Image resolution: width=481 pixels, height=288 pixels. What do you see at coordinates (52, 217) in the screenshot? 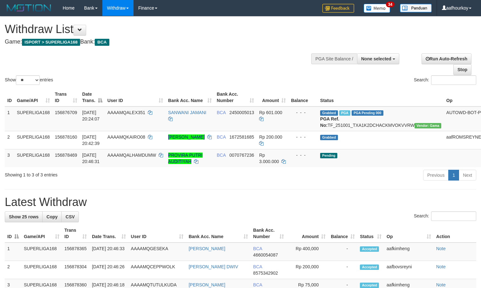
I see `a: Copy` at bounding box center [52, 217].